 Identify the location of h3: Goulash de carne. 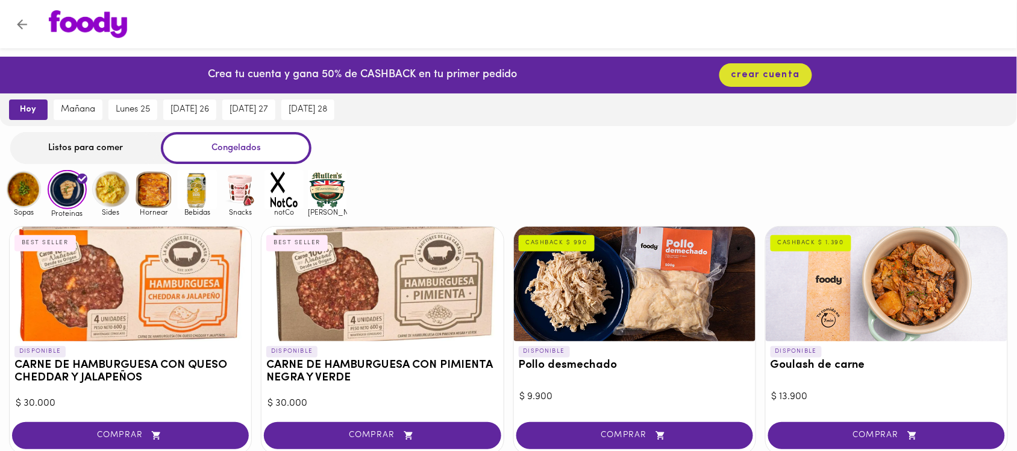
(886, 365).